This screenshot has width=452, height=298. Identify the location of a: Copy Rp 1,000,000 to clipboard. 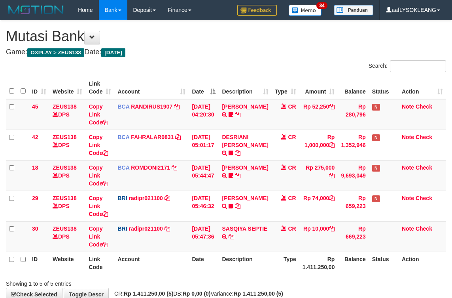
(332, 145).